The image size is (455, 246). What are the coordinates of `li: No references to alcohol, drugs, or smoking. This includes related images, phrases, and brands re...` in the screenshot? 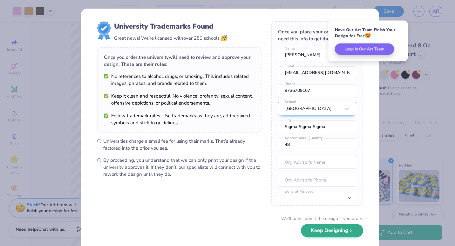 It's located at (179, 80).